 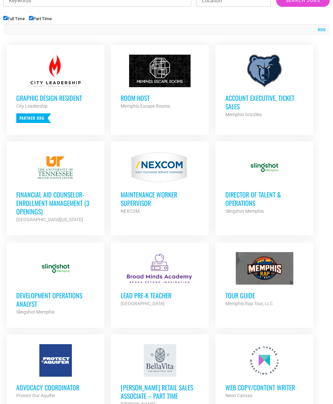 What do you see at coordinates (265, 102) in the screenshot?
I see `h3: Account Executive, Ticket Sales` at bounding box center [265, 102].